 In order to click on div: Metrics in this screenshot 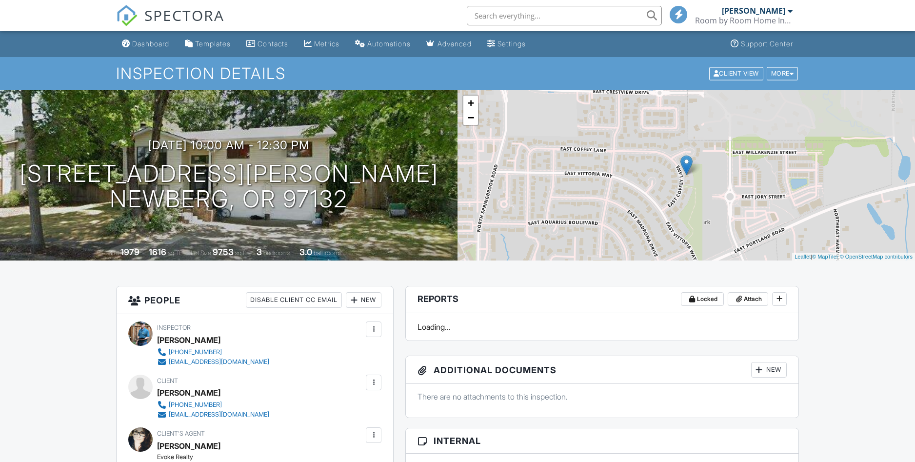, I will do `click(327, 43)`.